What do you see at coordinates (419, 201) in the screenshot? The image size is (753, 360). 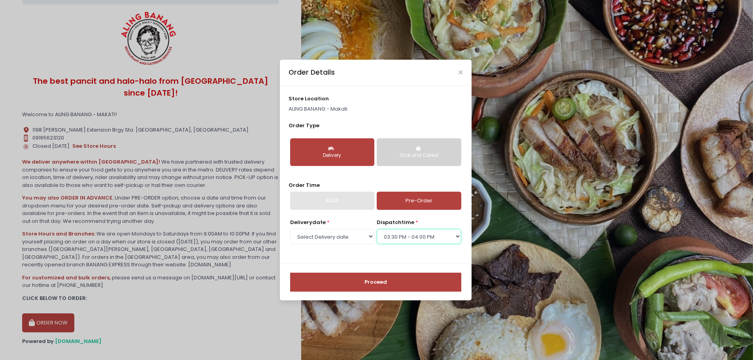 I see `a: Pre-Order` at bounding box center [419, 201].